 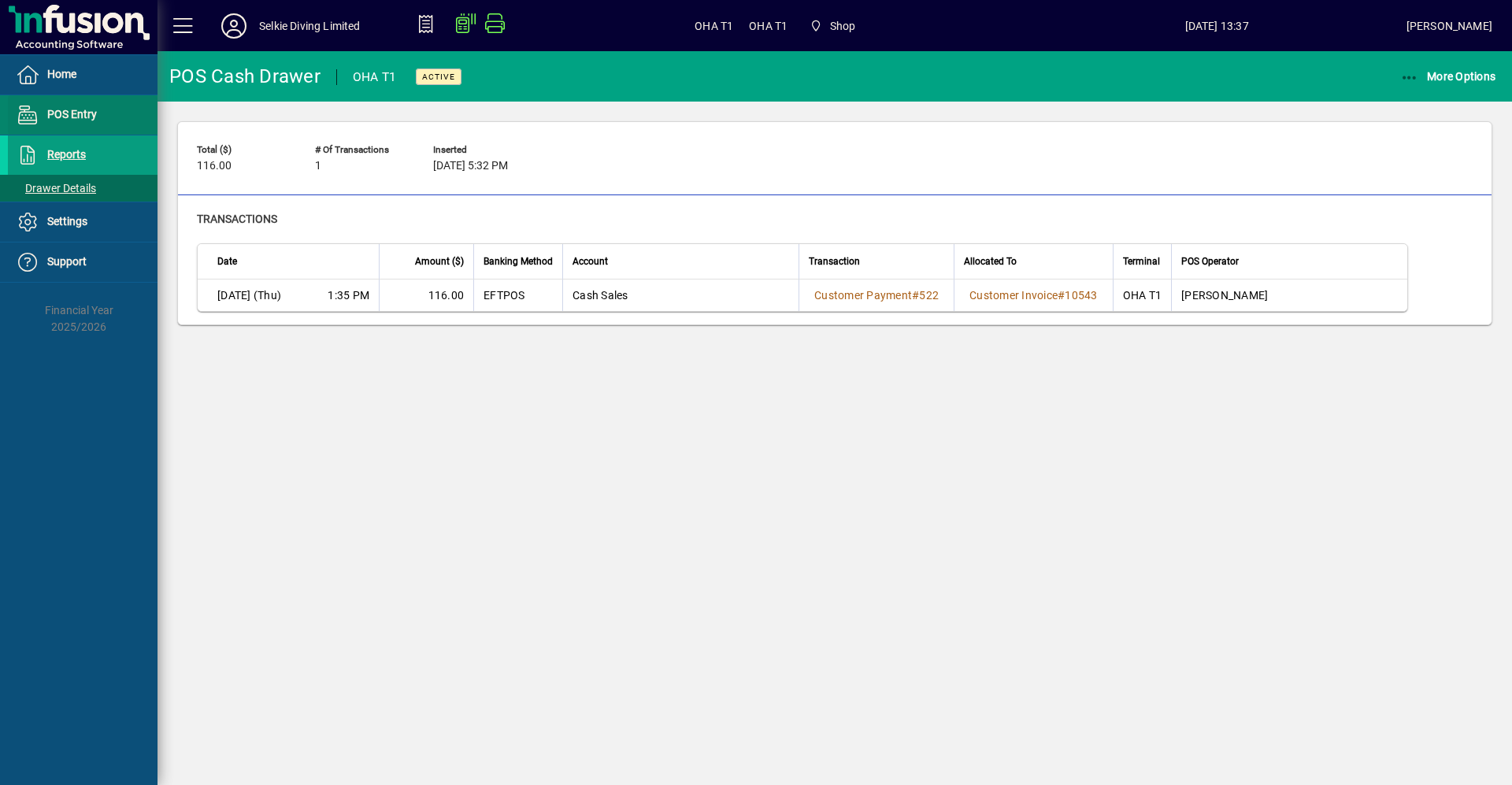 I want to click on span: POS Operator, so click(x=1209, y=262).